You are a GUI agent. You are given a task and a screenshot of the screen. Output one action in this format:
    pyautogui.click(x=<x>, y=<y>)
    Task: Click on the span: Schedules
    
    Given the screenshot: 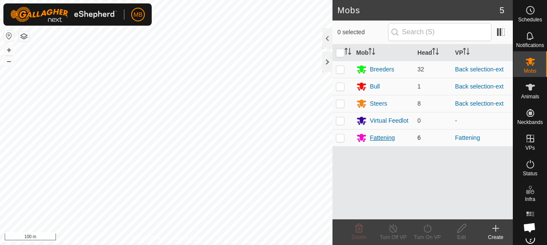 What is the action you would take?
    pyautogui.click(x=530, y=20)
    